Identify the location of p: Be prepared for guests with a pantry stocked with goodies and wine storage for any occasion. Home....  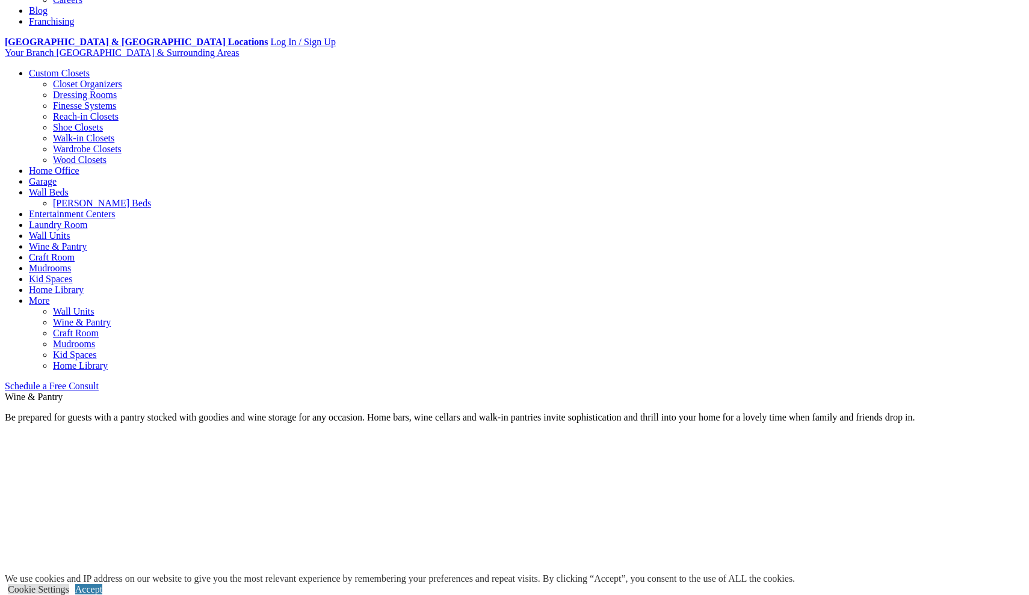
(514, 418).